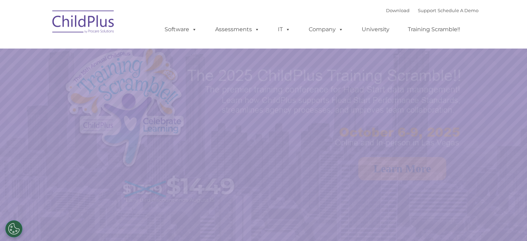 The width and height of the screenshot is (527, 241). Describe the element at coordinates (427, 10) in the screenshot. I see `a: Support` at that location.